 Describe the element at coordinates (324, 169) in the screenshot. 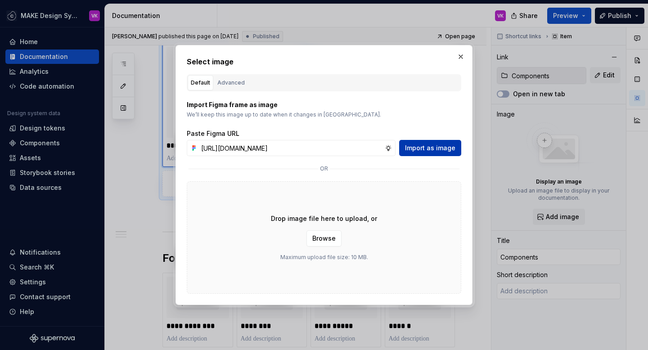

I see `p: or` at that location.